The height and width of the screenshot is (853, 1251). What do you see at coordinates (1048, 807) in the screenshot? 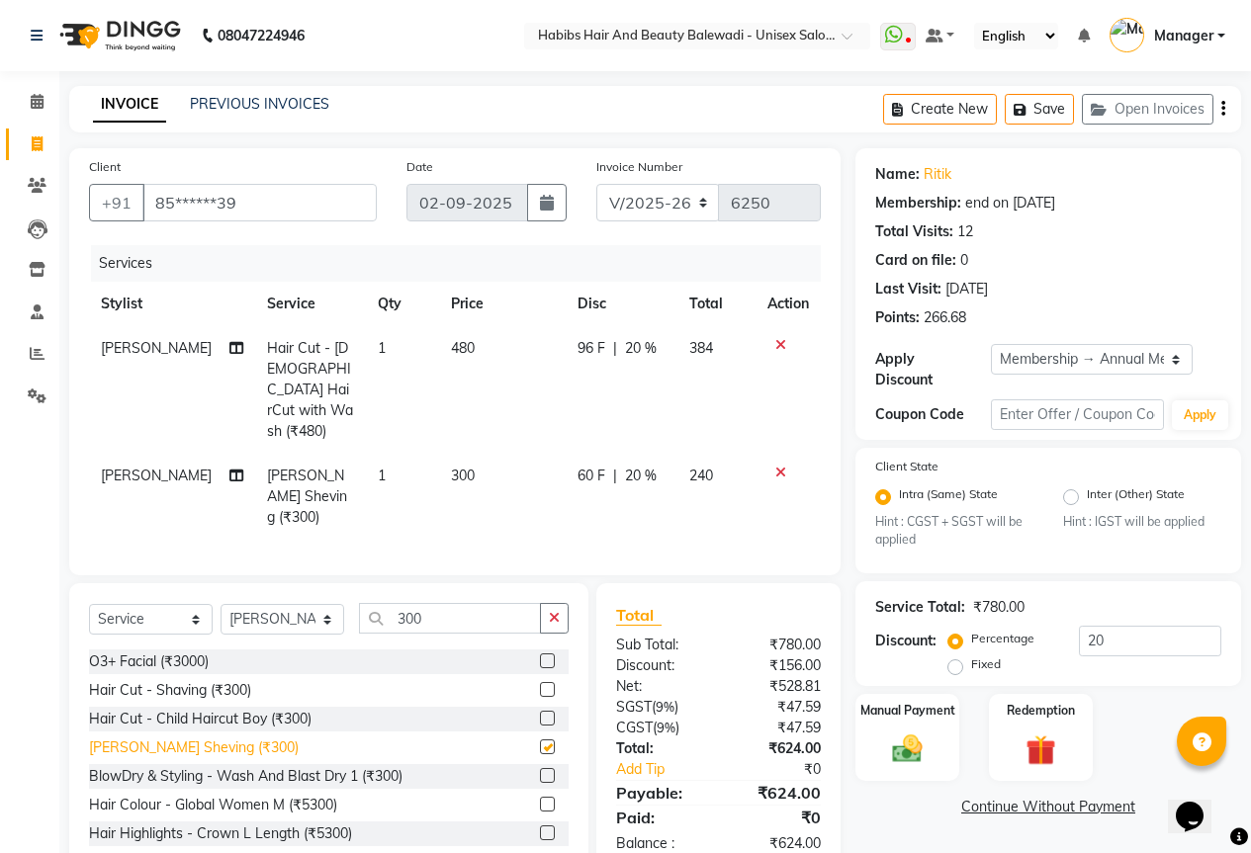
I see `a: Continue Without Payment` at bounding box center [1048, 807].